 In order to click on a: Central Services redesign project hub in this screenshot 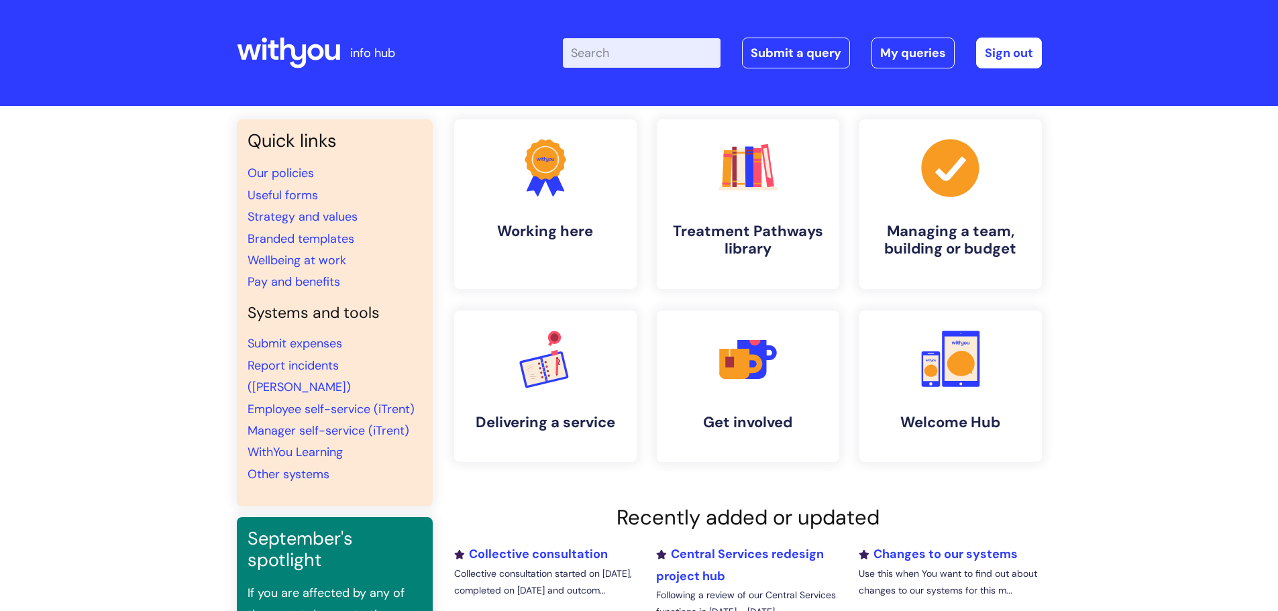, I will do `click(740, 565)`.